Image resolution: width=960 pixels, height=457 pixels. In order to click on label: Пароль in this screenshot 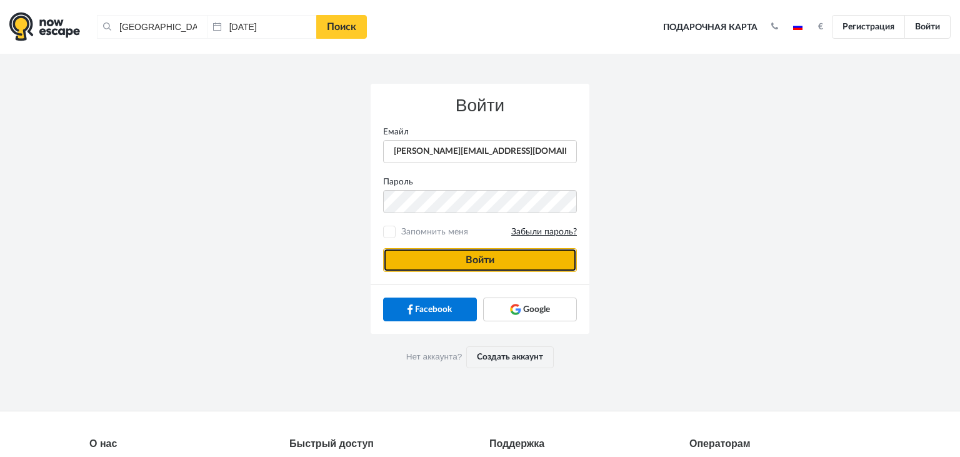, I will do `click(480, 182)`.